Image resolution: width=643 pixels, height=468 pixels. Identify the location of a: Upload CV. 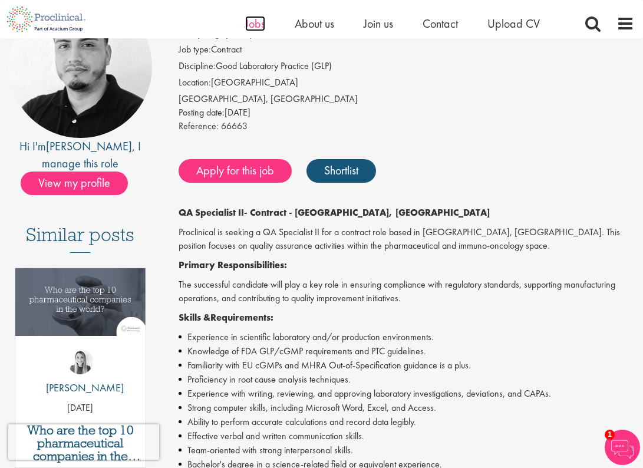
(514, 24).